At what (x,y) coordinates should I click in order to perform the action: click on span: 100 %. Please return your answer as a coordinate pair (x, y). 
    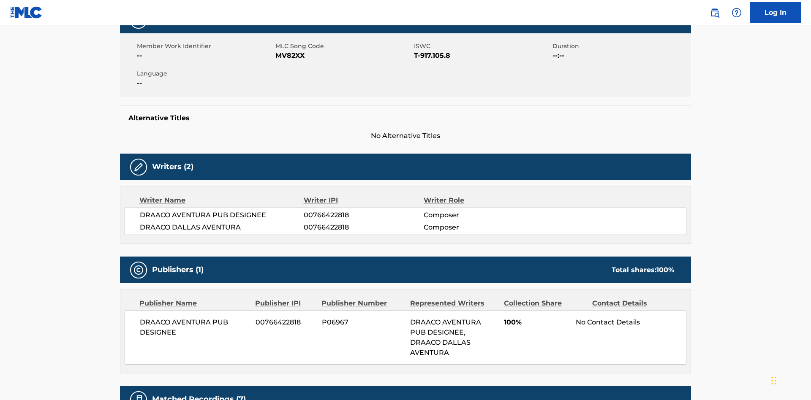
    Looking at the image, I should click on (665, 270).